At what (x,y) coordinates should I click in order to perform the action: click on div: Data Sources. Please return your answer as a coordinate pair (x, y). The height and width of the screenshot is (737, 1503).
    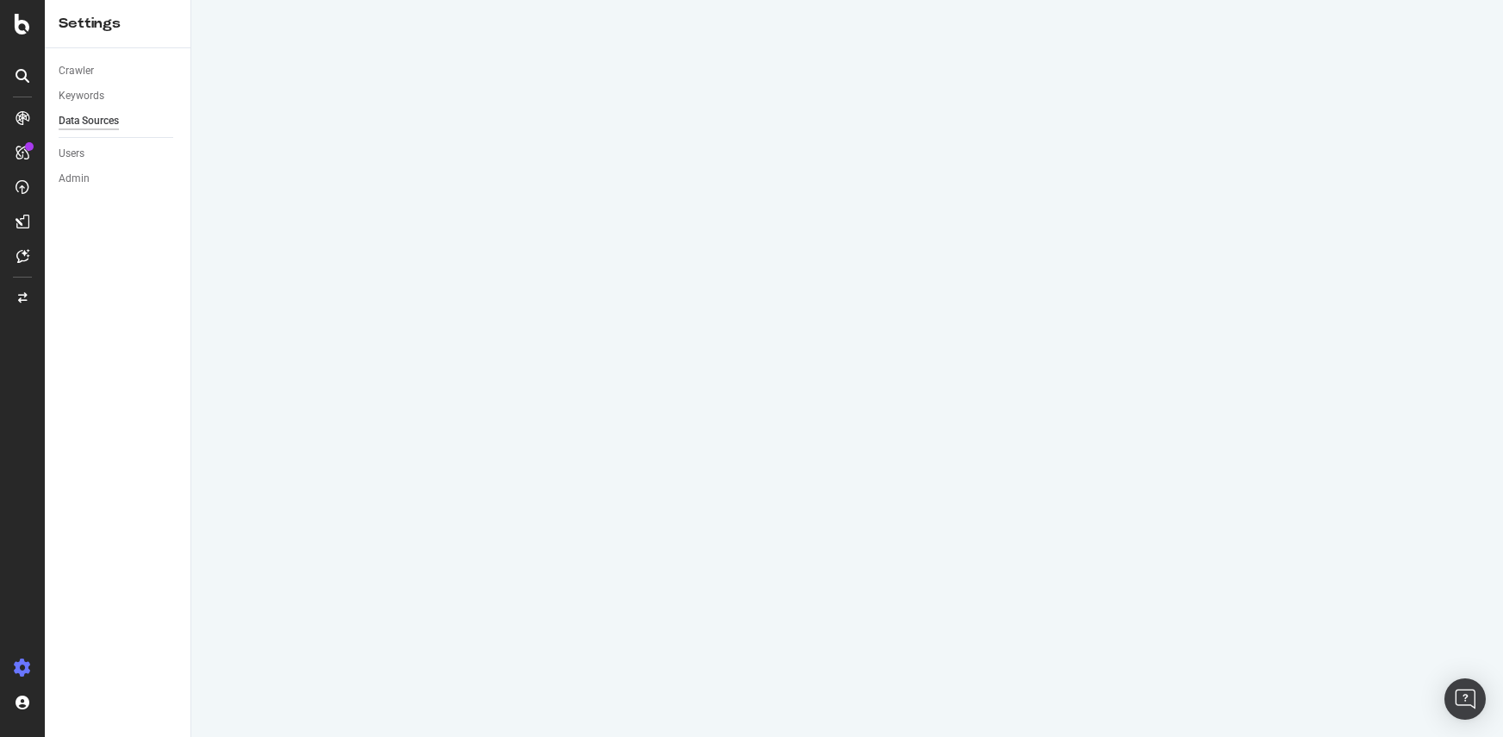
    Looking at the image, I should click on (89, 121).